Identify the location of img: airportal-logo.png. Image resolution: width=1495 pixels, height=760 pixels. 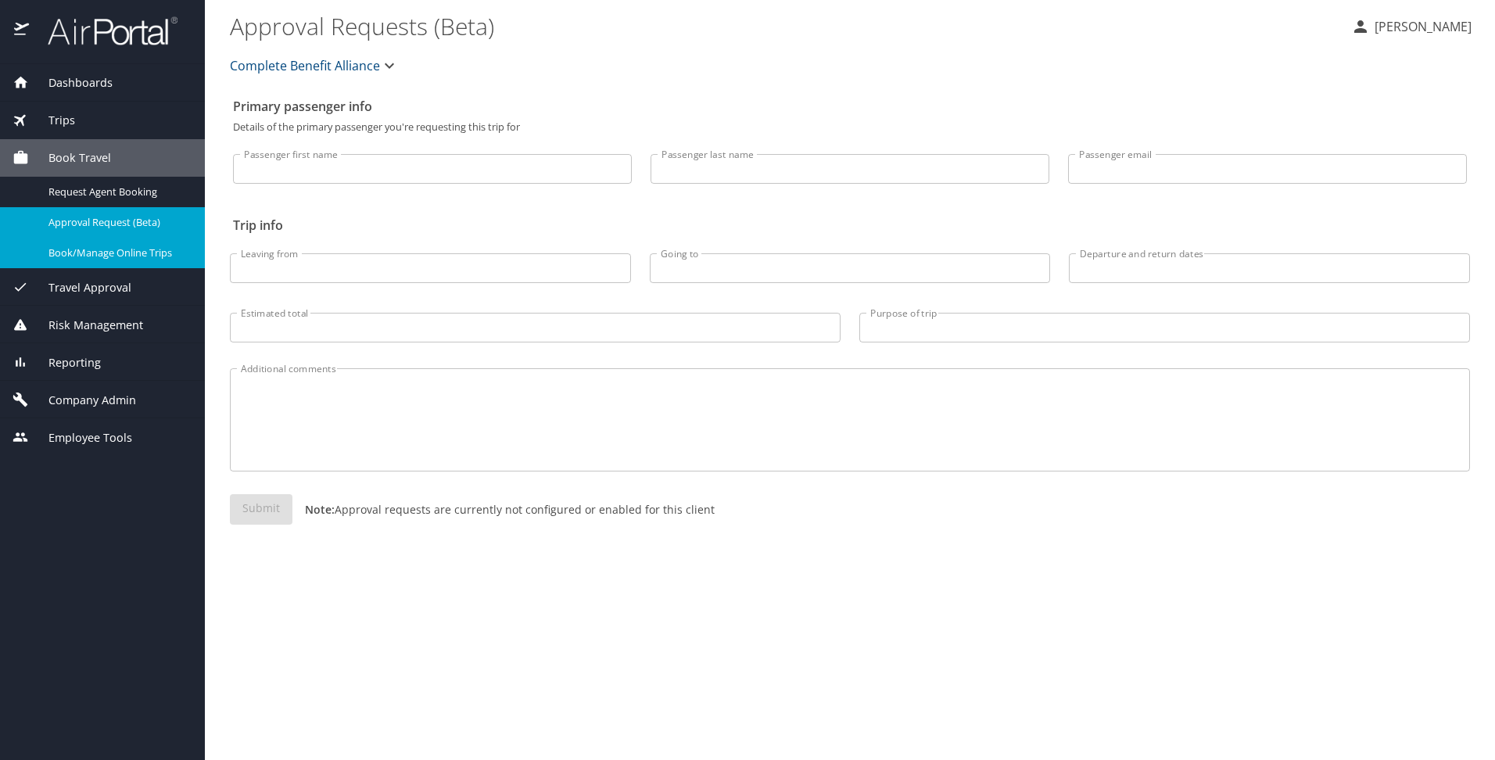
(104, 30).